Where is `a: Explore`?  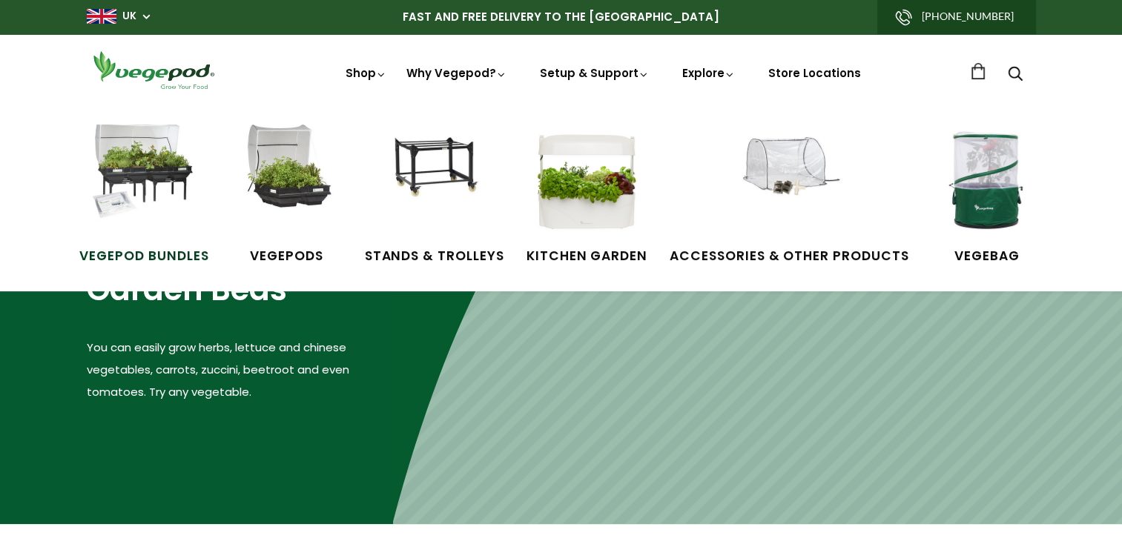
a: Explore is located at coordinates (709, 73).